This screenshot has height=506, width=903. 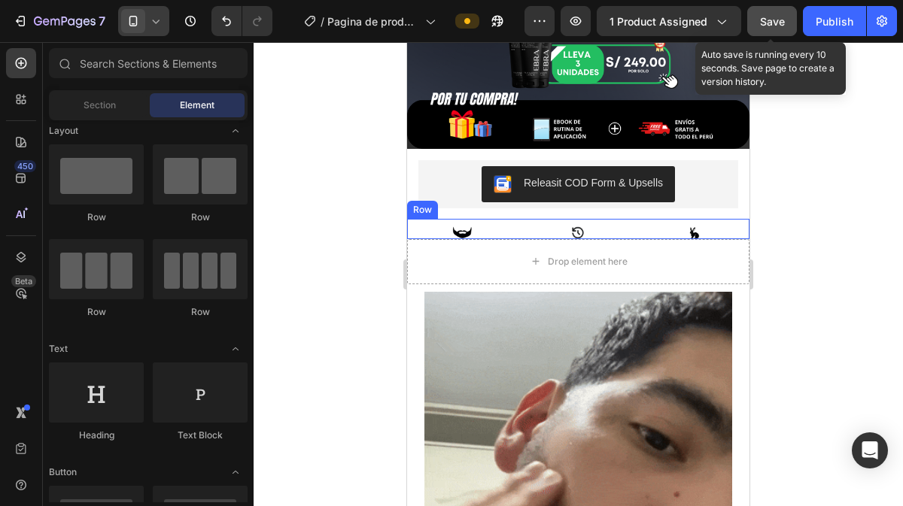 I want to click on img: CKKYs5695_ICEAE=.webp, so click(x=96, y=142).